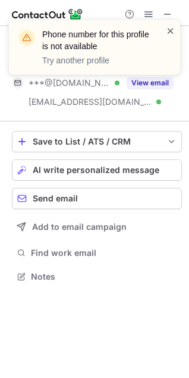 The height and width of the screenshot is (378, 189). What do you see at coordinates (97, 227) in the screenshot?
I see `button: Add to email campaign` at bounding box center [97, 227].